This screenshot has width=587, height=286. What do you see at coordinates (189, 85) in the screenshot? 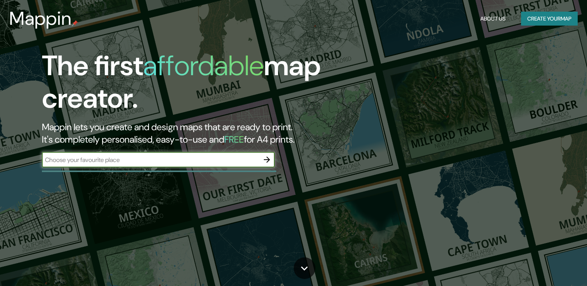
I see `h1: The first map creator.` at bounding box center [189, 85].